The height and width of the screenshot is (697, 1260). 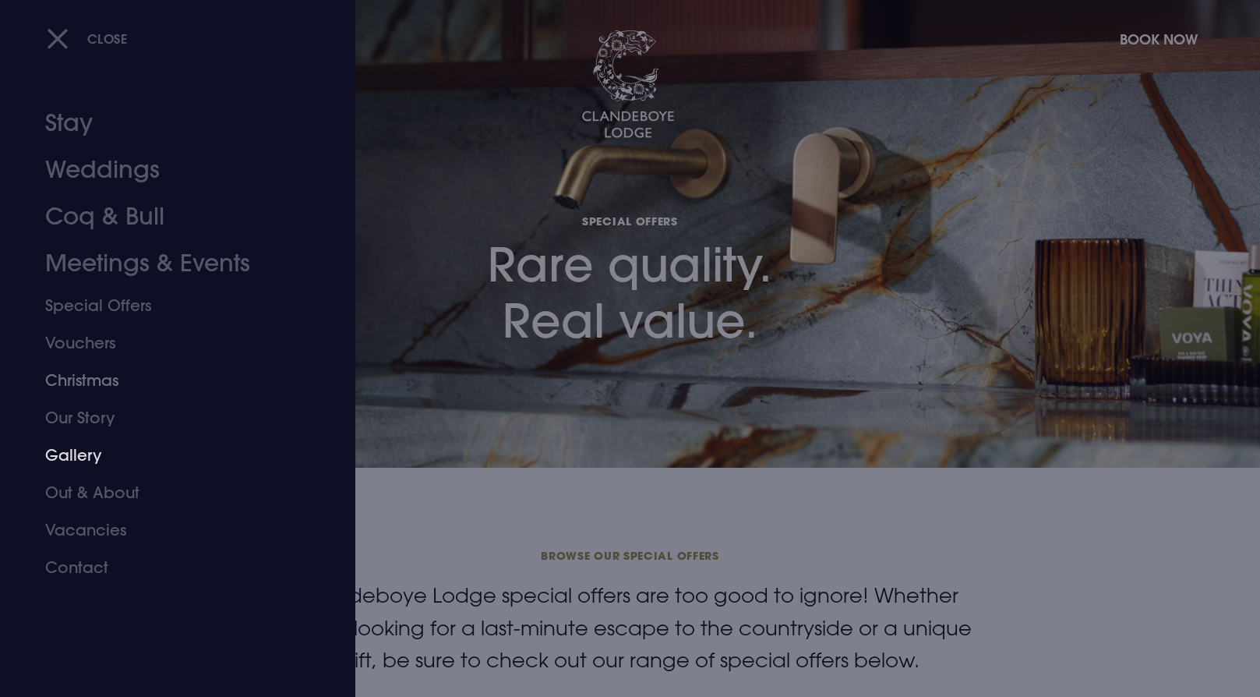 I want to click on a: Weddings, so click(x=168, y=170).